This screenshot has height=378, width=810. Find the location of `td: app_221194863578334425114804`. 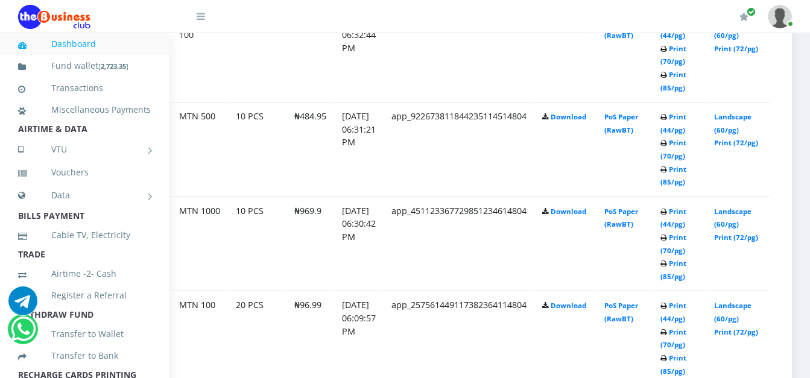

td: app_221194863578334425114804 is located at coordinates (459, 54).